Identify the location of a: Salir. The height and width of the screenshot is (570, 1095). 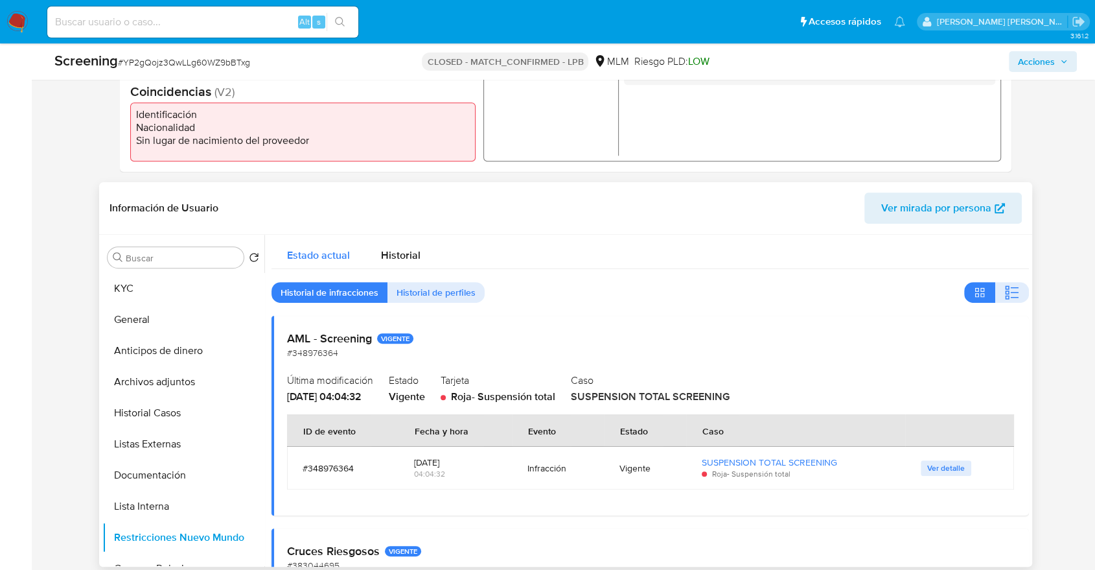
(1078, 21).